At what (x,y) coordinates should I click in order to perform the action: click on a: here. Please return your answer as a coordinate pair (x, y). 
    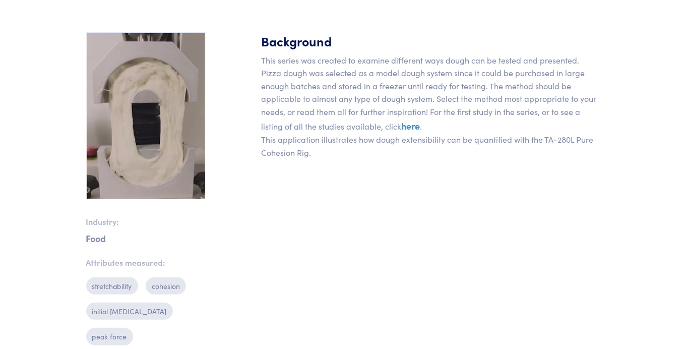
    Looking at the image, I should click on (411, 126).